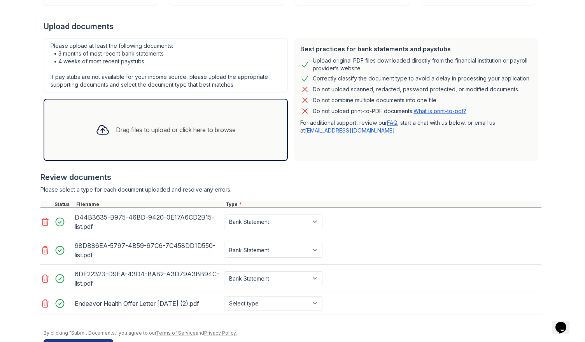 The height and width of the screenshot is (342, 585). I want to click on div: 98DB86EA-5797-4B59-97C6-7C458DD1D550-list.pdf, so click(148, 251).